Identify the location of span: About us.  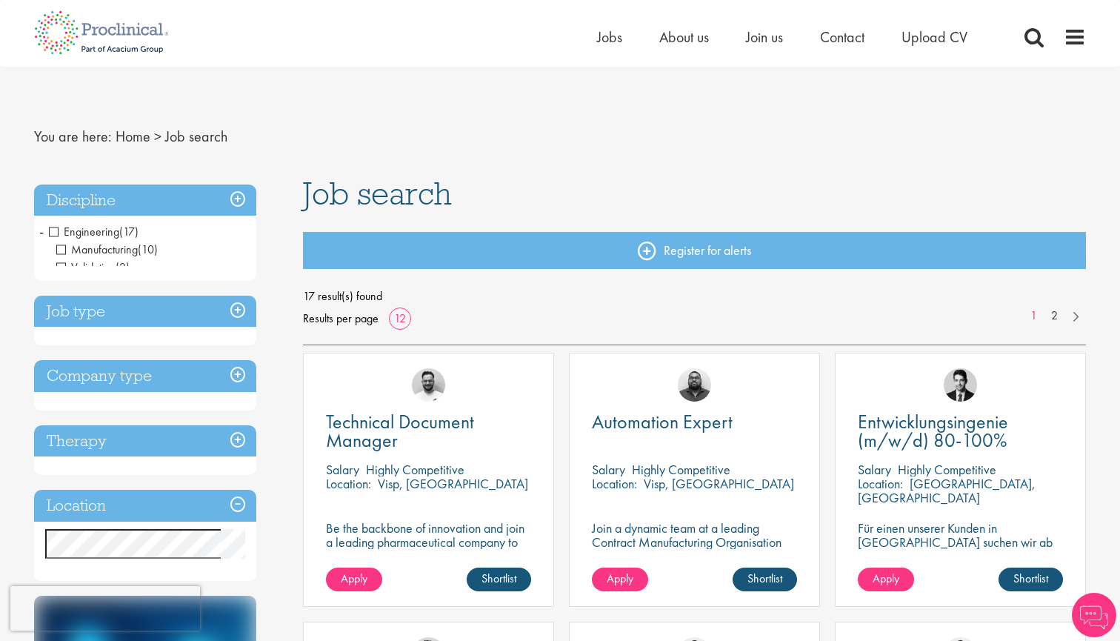
(683, 37).